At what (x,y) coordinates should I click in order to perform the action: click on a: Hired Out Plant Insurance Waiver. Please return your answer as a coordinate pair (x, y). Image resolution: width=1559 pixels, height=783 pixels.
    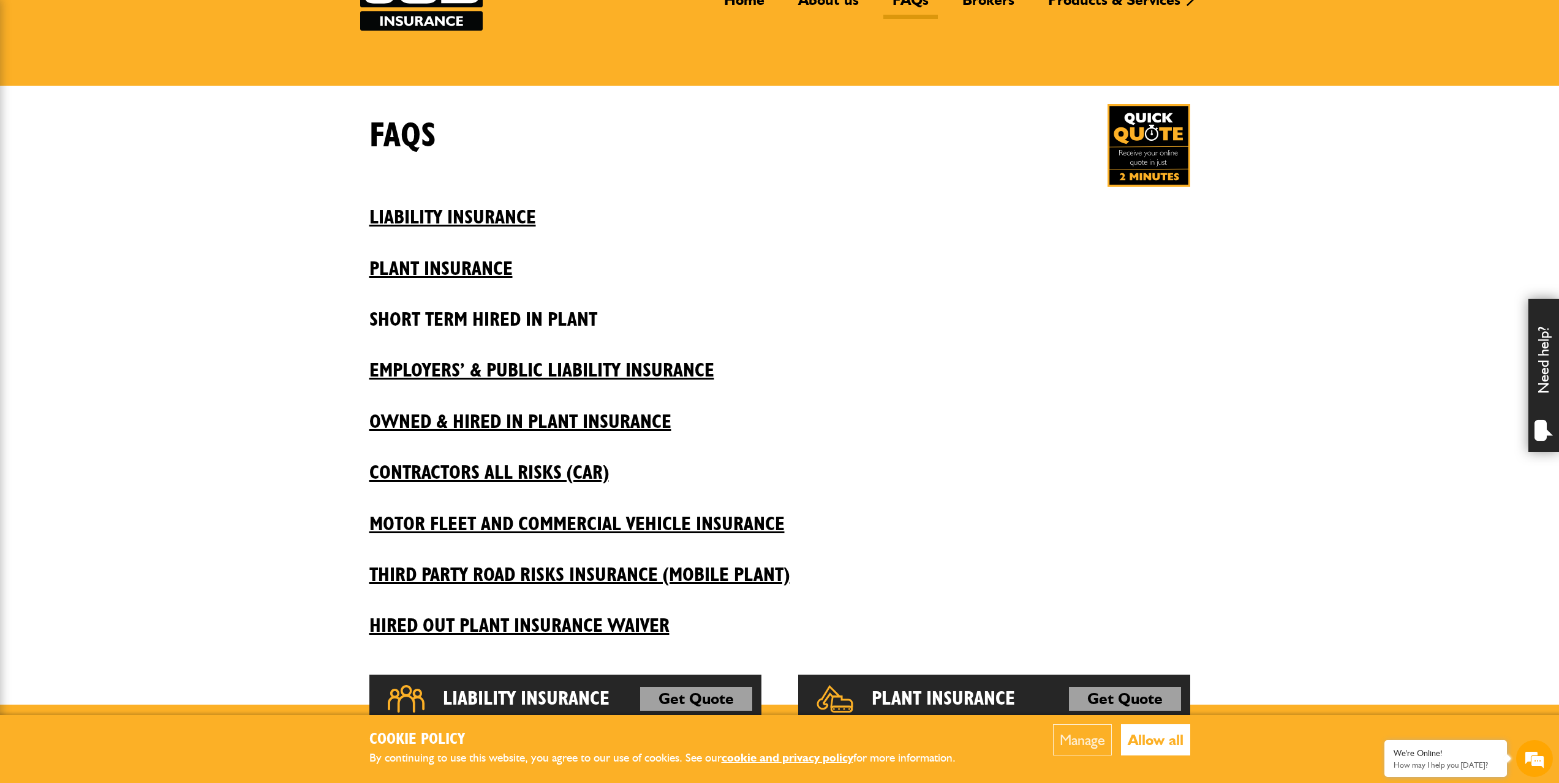
    Looking at the image, I should click on (780, 617).